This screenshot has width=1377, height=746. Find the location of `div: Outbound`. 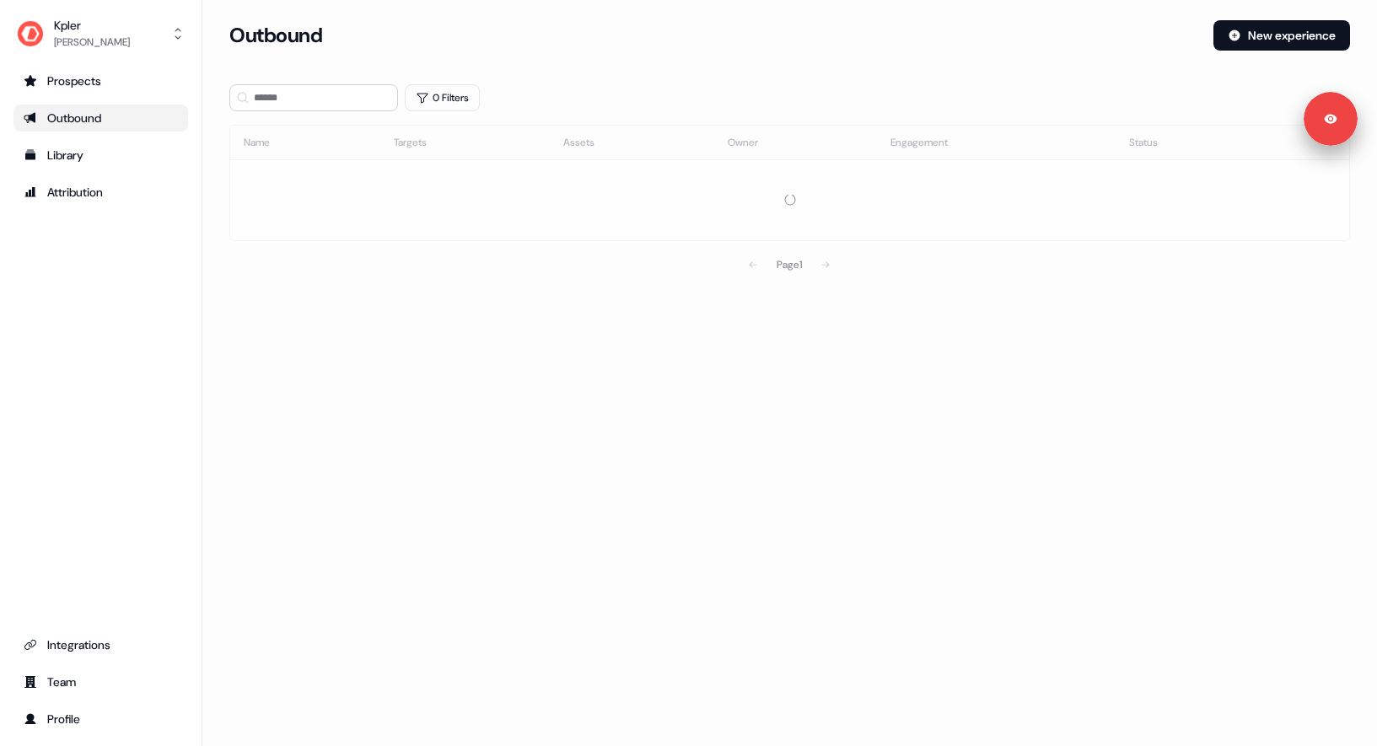

div: Outbound is located at coordinates (100, 118).